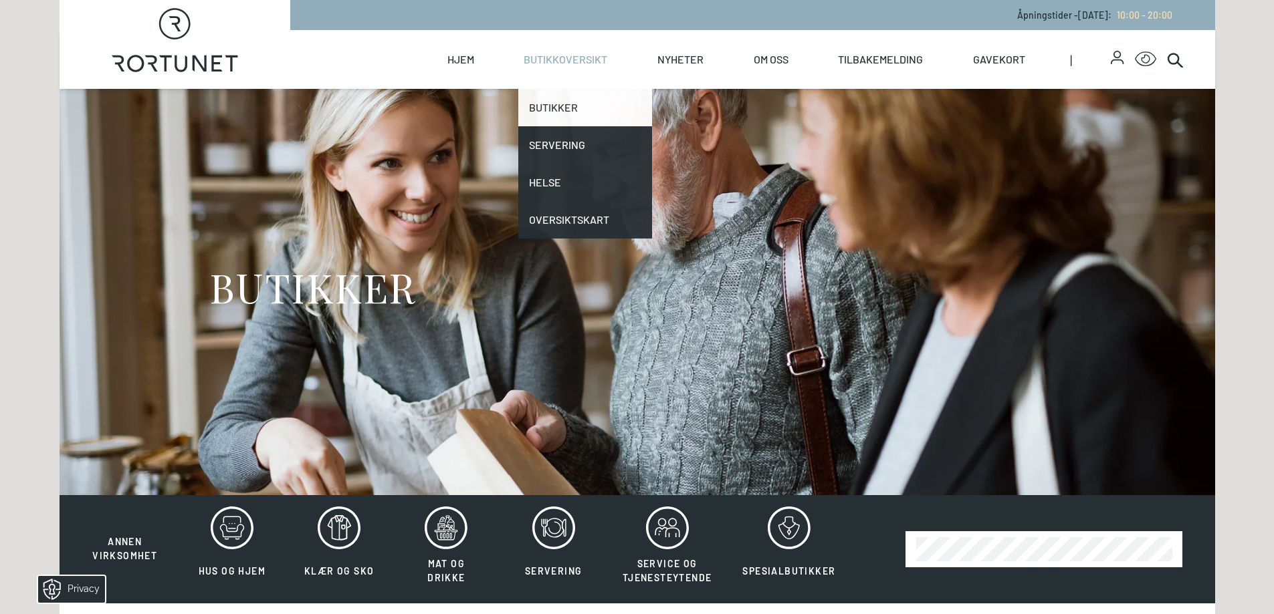 Image resolution: width=1274 pixels, height=614 pixels. I want to click on a: Oversiktskart, so click(585, 220).